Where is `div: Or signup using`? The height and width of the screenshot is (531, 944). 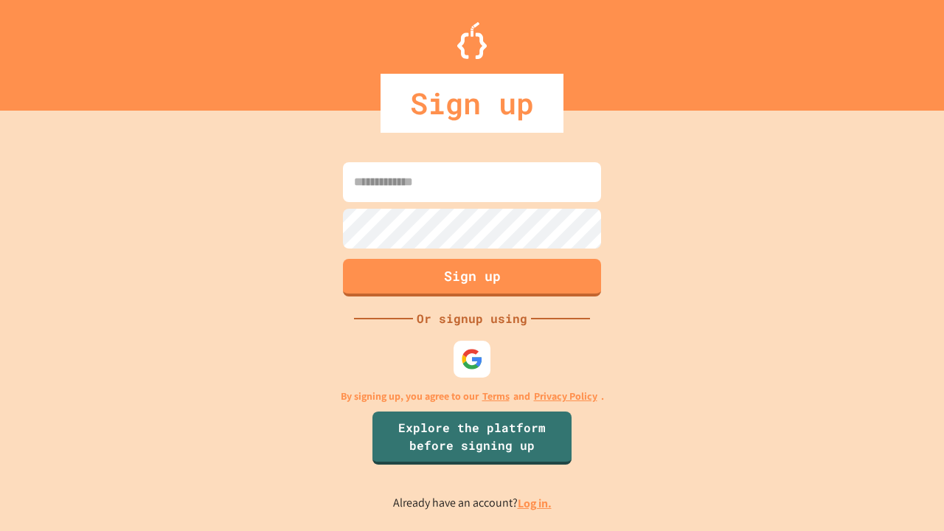
div: Or signup using is located at coordinates (472, 319).